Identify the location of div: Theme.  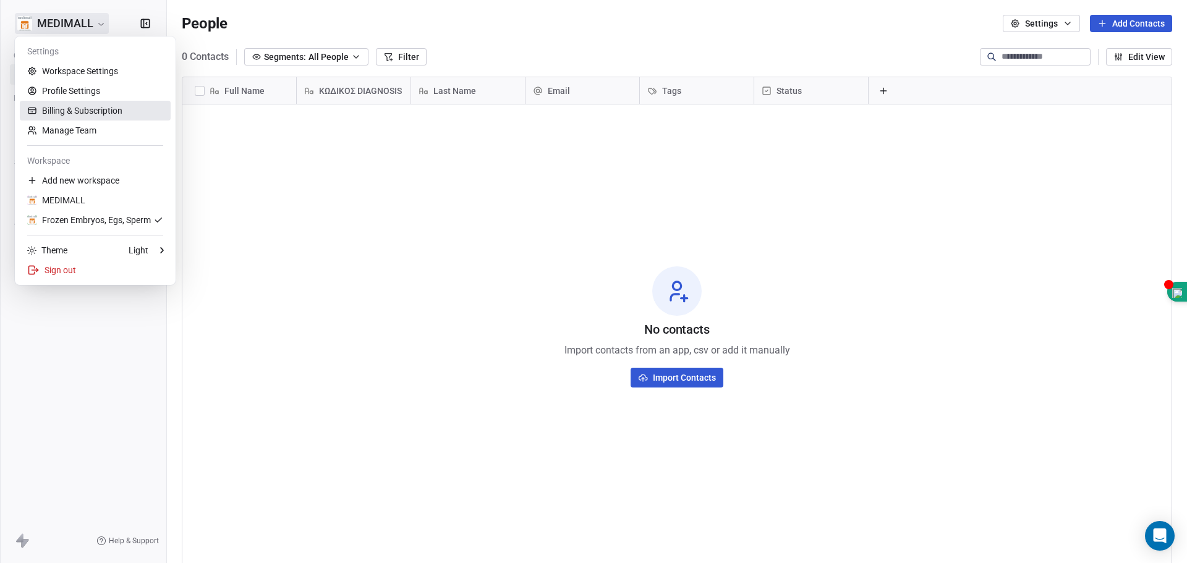
(47, 250).